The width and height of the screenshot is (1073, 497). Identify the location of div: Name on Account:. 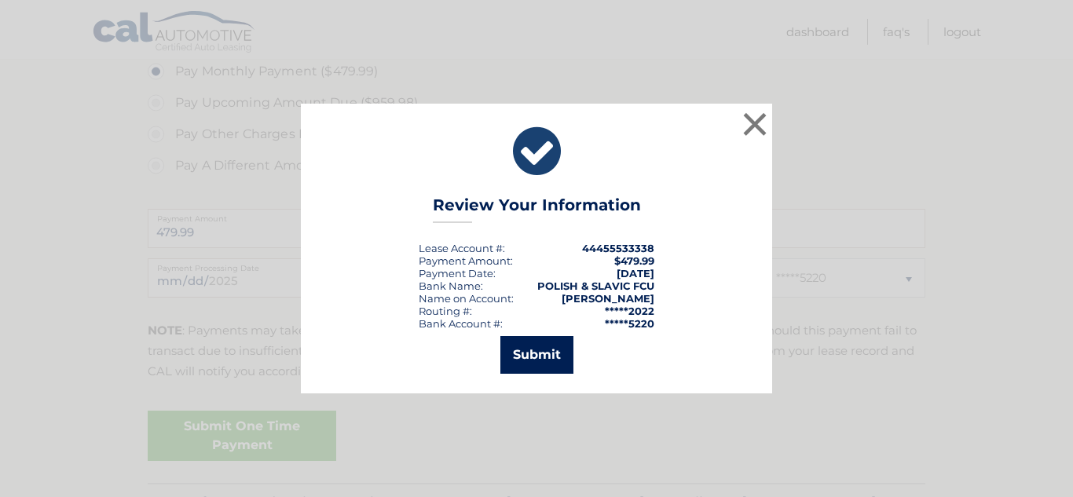
(466, 298).